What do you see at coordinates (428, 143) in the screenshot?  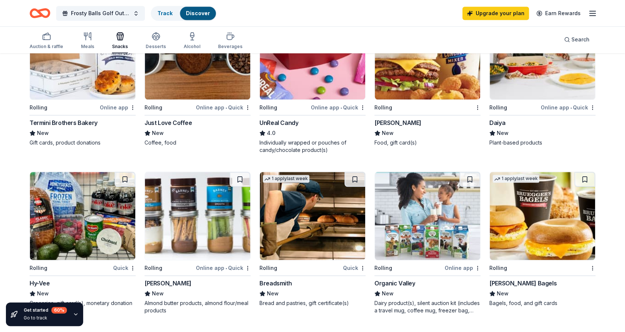 I see `div: Food, gift card(s)` at bounding box center [428, 143].